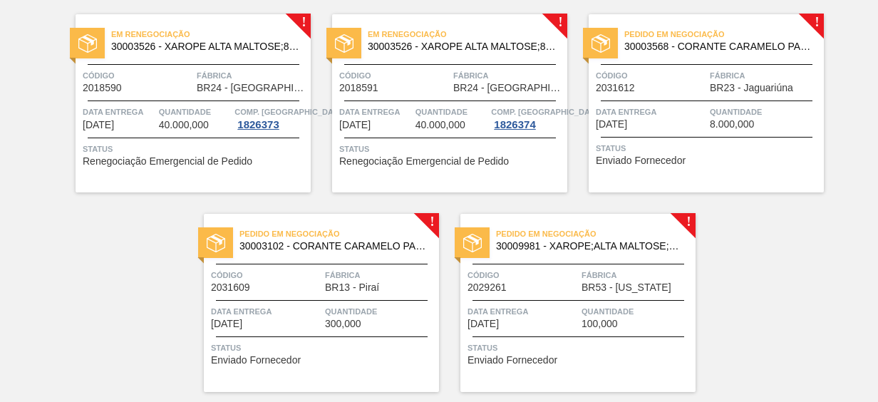 This screenshot has width=878, height=402. Describe the element at coordinates (227, 324) in the screenshot. I see `span: 24/09/2025` at that location.